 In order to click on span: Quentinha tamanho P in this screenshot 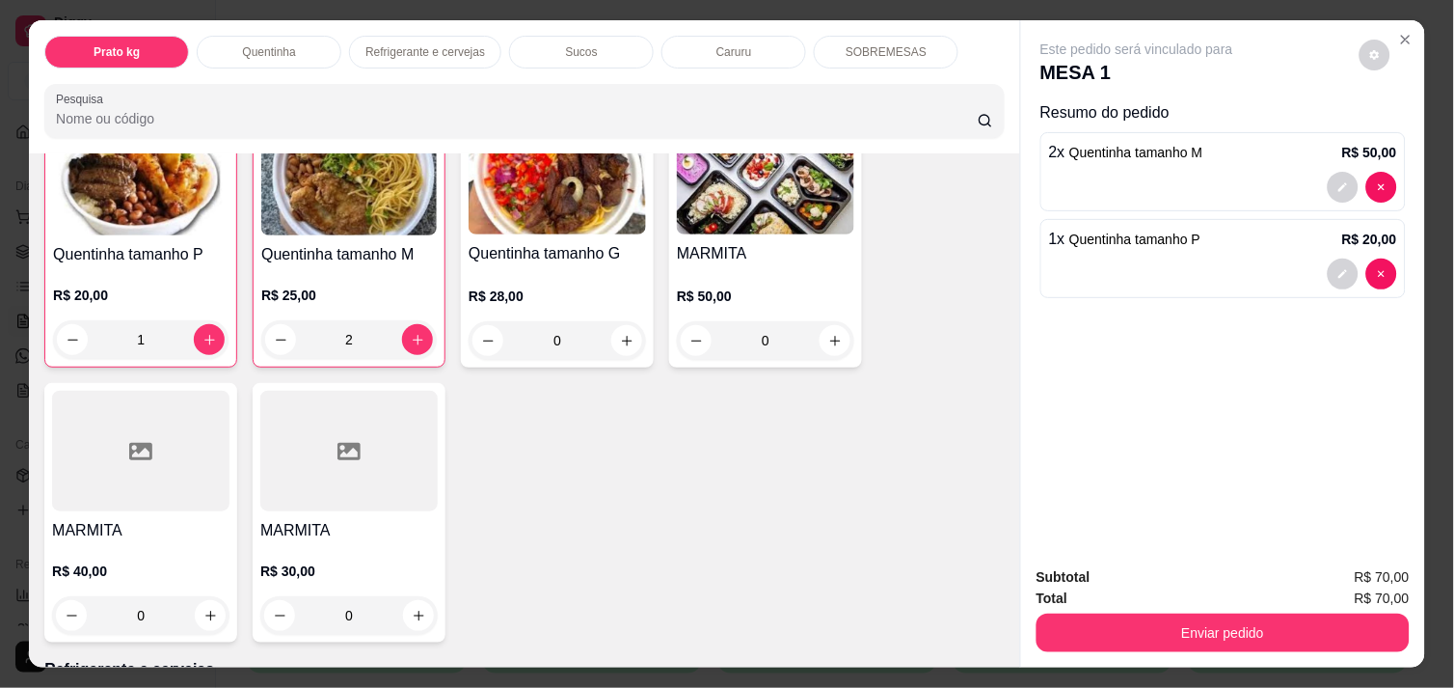, I will do `click(1135, 239)`.